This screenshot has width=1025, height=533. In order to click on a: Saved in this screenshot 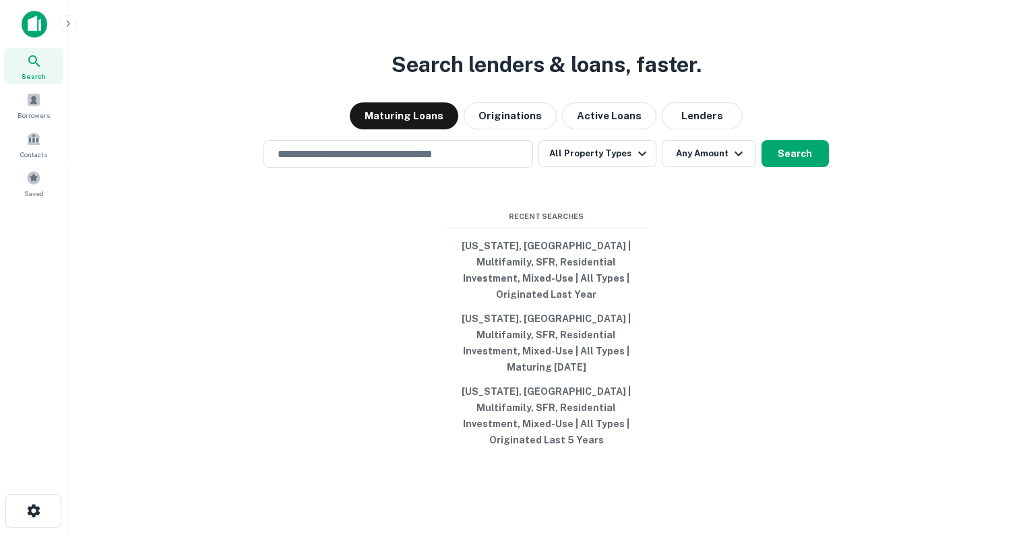, I will do `click(34, 183)`.